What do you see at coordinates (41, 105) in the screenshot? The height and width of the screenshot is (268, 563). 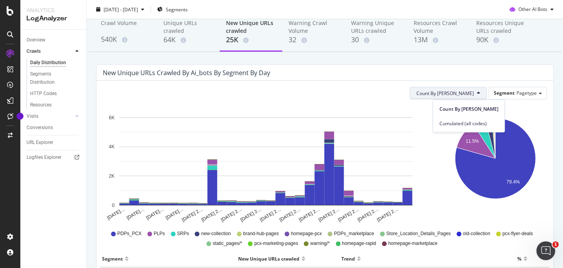 I see `div: Resources` at bounding box center [41, 105].